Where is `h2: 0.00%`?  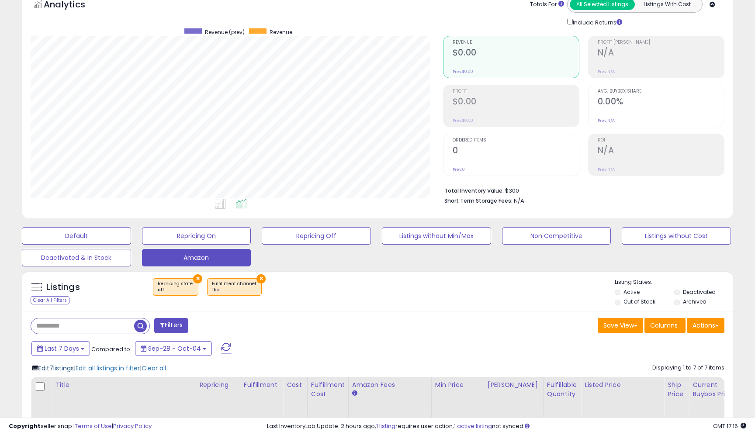 h2: 0.00% is located at coordinates (661, 102).